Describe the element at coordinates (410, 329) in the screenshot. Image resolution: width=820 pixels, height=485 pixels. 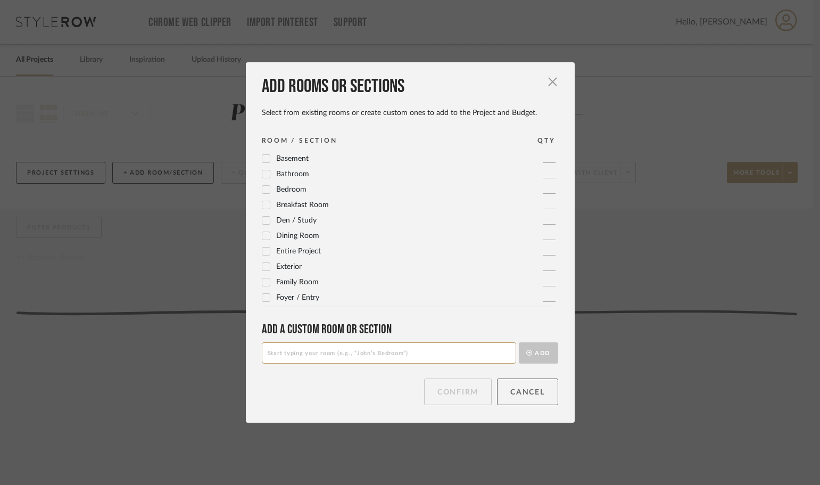
I see `div: Add a Custom room or Section` at that location.